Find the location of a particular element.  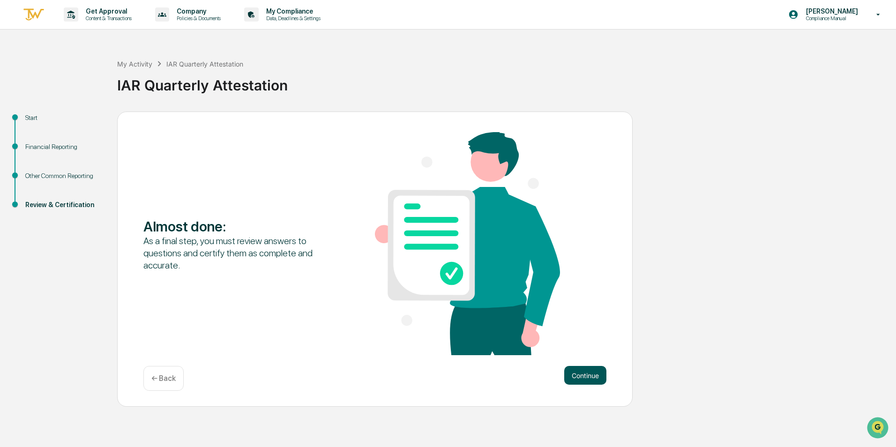

p: My Compliance is located at coordinates (292, 11).